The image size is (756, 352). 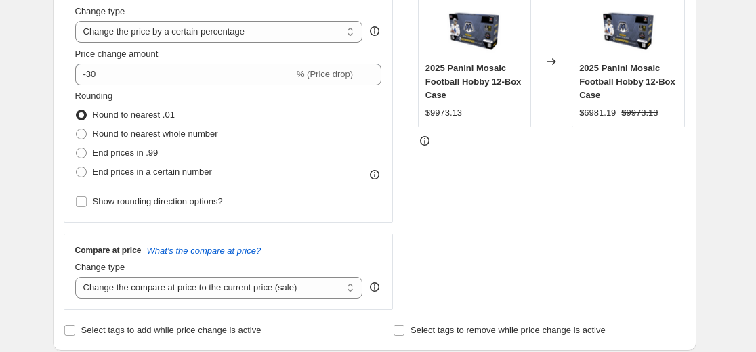 What do you see at coordinates (155, 134) in the screenshot?
I see `span: Round to nearest whole number` at bounding box center [155, 134].